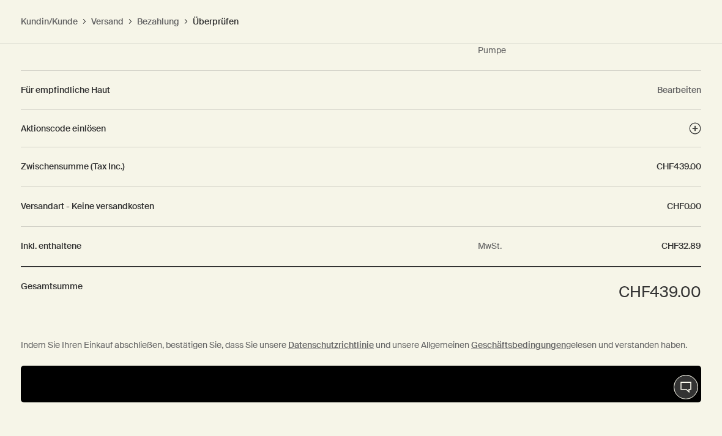 Image resolution: width=722 pixels, height=436 pixels. What do you see at coordinates (361, 384) in the screenshot?
I see `button: Zahlen` at bounding box center [361, 384].